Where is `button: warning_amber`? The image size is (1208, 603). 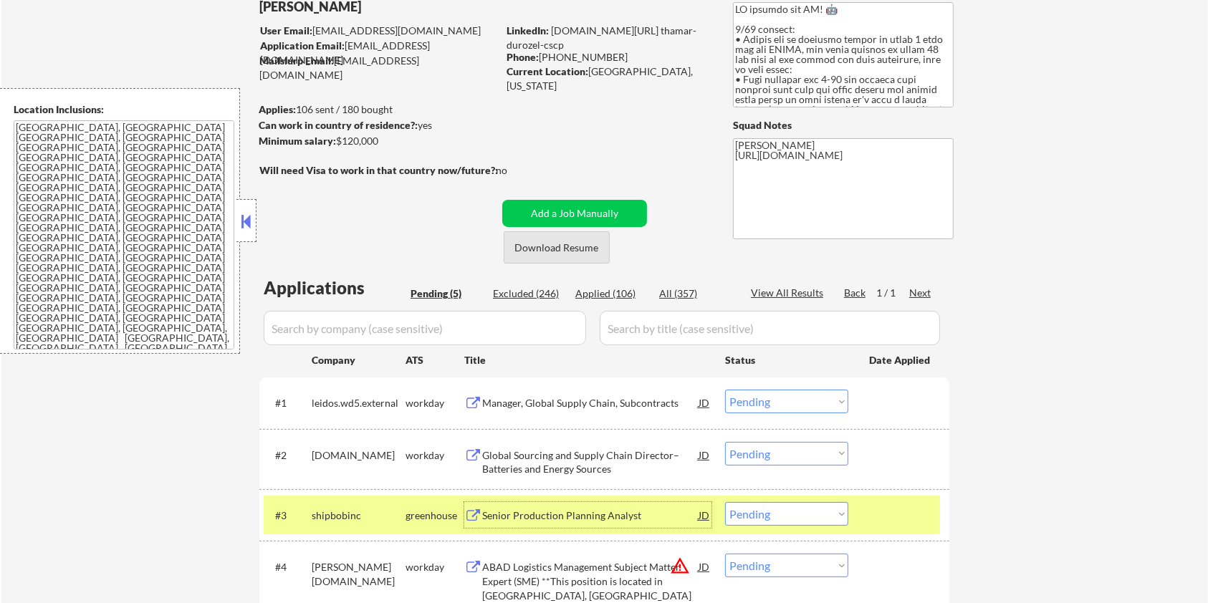 button: warning_amber is located at coordinates (680, 566).